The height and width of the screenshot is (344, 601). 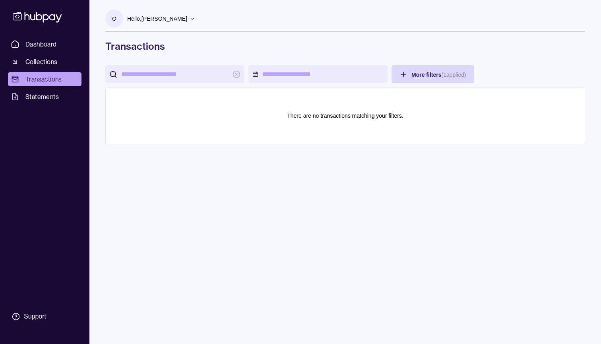 What do you see at coordinates (44, 79) in the screenshot?
I see `span: Transactions` at bounding box center [44, 79].